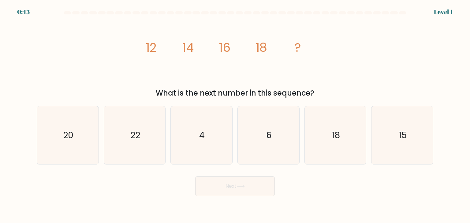 This screenshot has height=223, width=470. Describe the element at coordinates (336, 135) in the screenshot. I see `text: 18` at that location.